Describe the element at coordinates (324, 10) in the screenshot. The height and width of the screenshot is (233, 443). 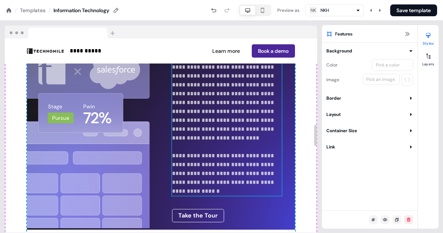
I see `div: NKH` at that location.